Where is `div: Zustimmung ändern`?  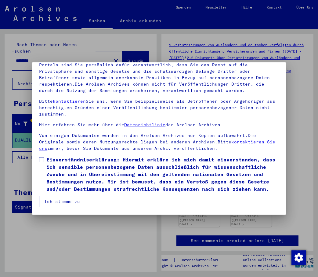
div: Zustimmung ändern is located at coordinates (299, 257).